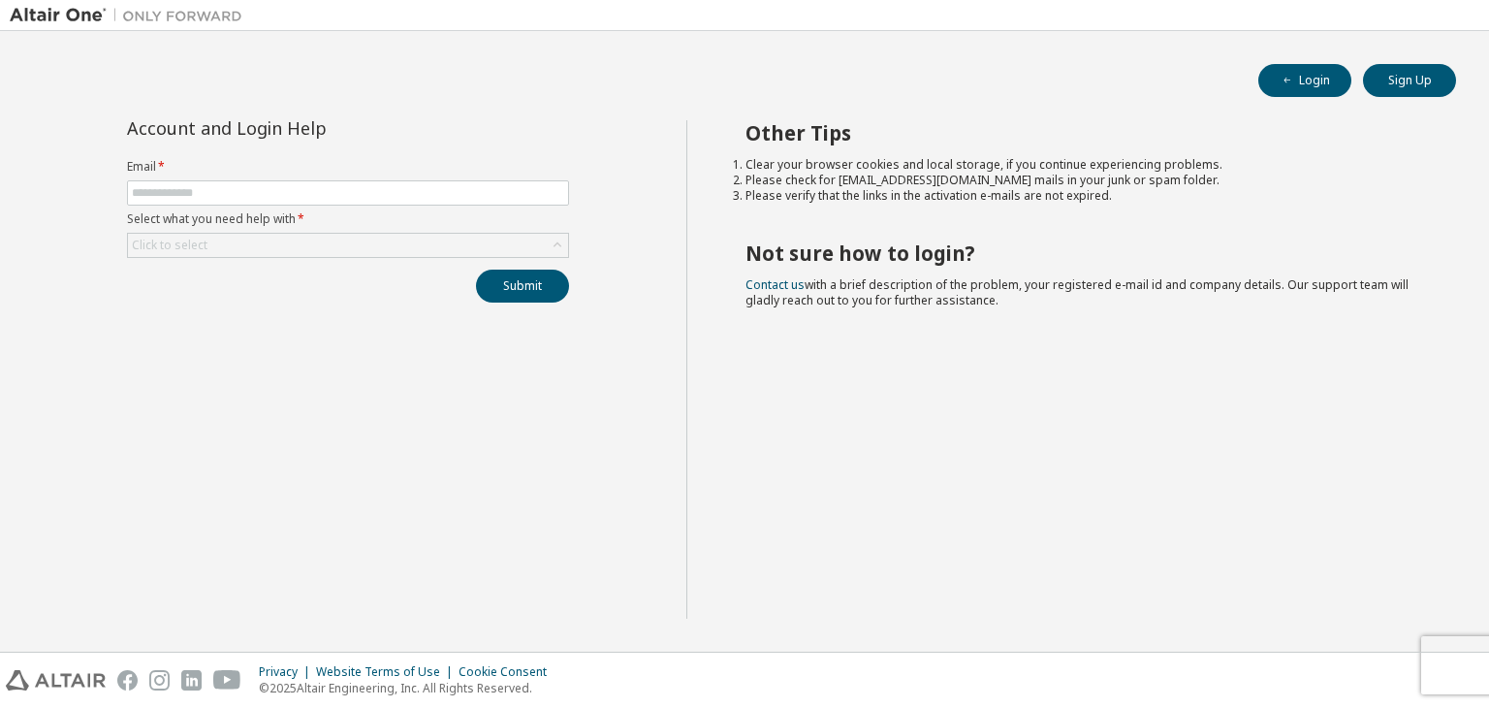  What do you see at coordinates (227, 679) in the screenshot?
I see `img: youtube.svg` at bounding box center [227, 679].